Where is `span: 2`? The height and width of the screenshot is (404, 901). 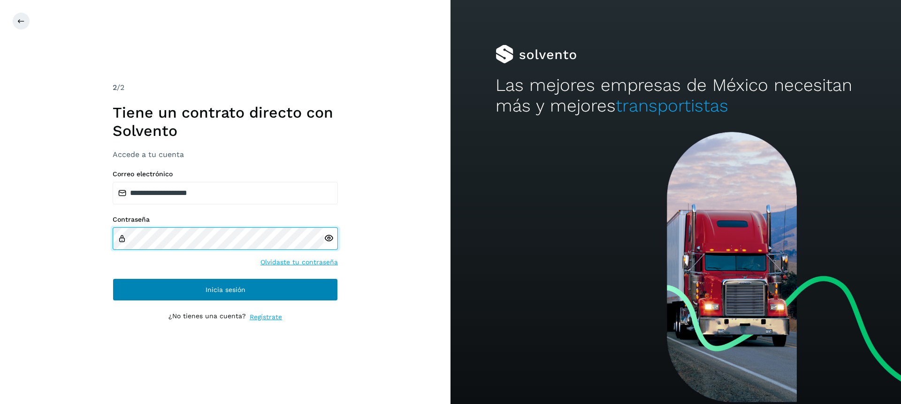
span: 2 is located at coordinates (114, 87).